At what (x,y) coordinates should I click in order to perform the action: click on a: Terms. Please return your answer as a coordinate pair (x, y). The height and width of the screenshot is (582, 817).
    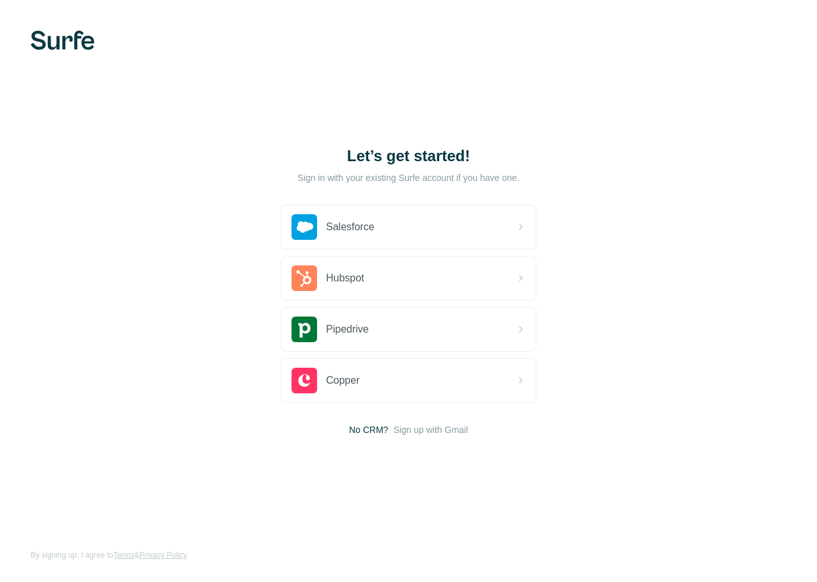
    Looking at the image, I should click on (123, 555).